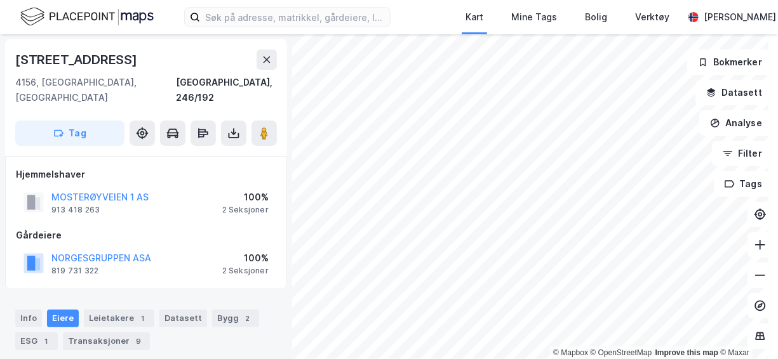 The width and height of the screenshot is (778, 359). I want to click on button: Datasett, so click(734, 93).